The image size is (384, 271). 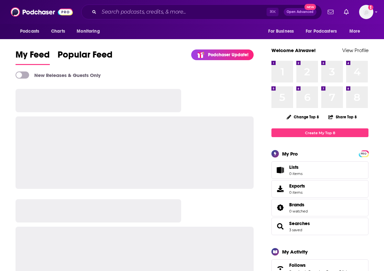 I want to click on span: New, so click(x=310, y=7).